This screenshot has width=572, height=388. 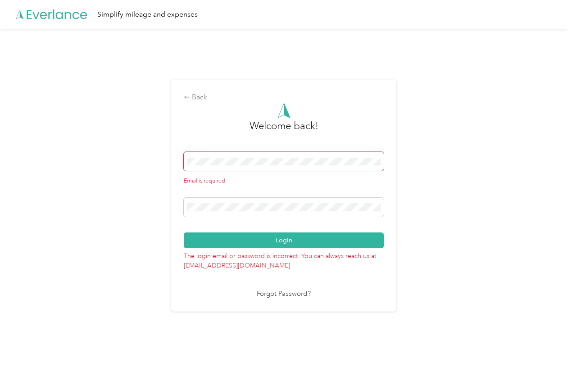 What do you see at coordinates (284, 181) in the screenshot?
I see `div: Email is required` at bounding box center [284, 181].